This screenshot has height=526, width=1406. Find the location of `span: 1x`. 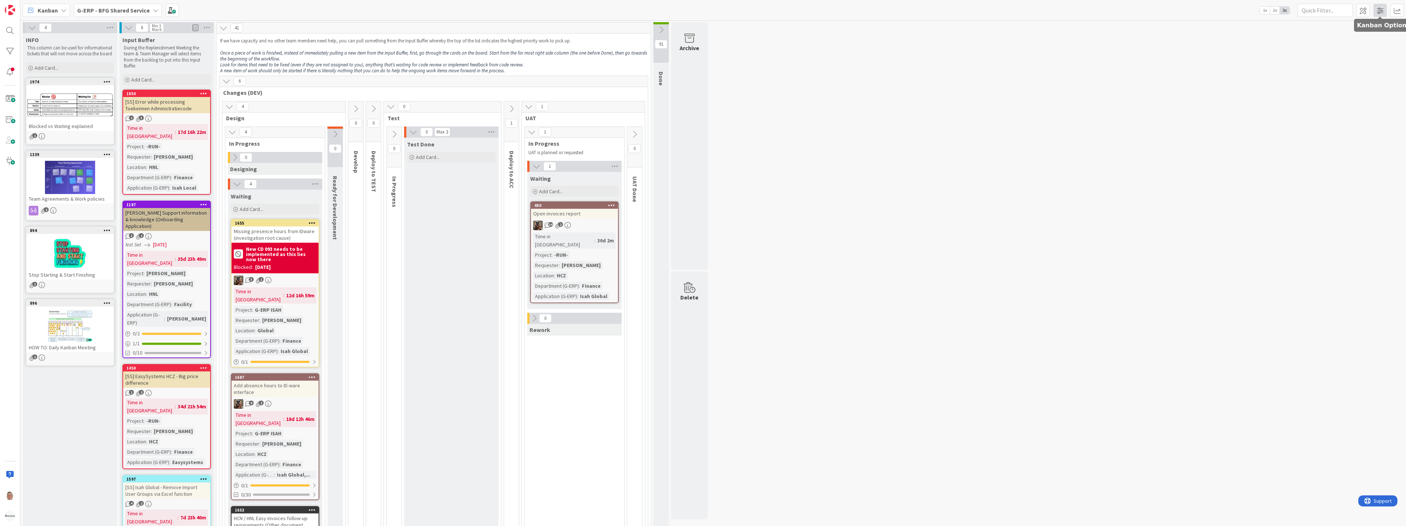

span: 1x is located at coordinates (1265, 10).